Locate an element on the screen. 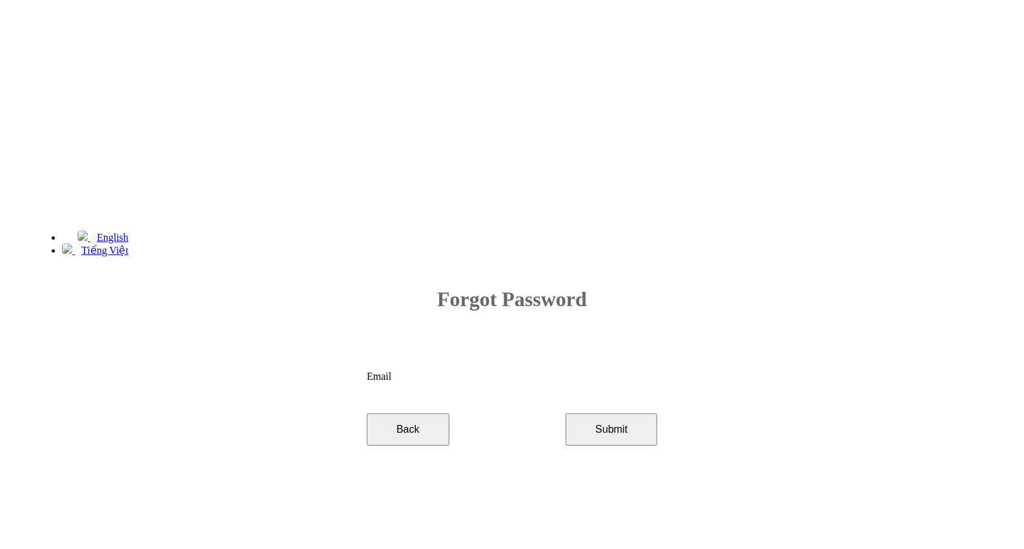 This screenshot has width=1024, height=549. a: Tiếng Việt is located at coordinates (95, 250).